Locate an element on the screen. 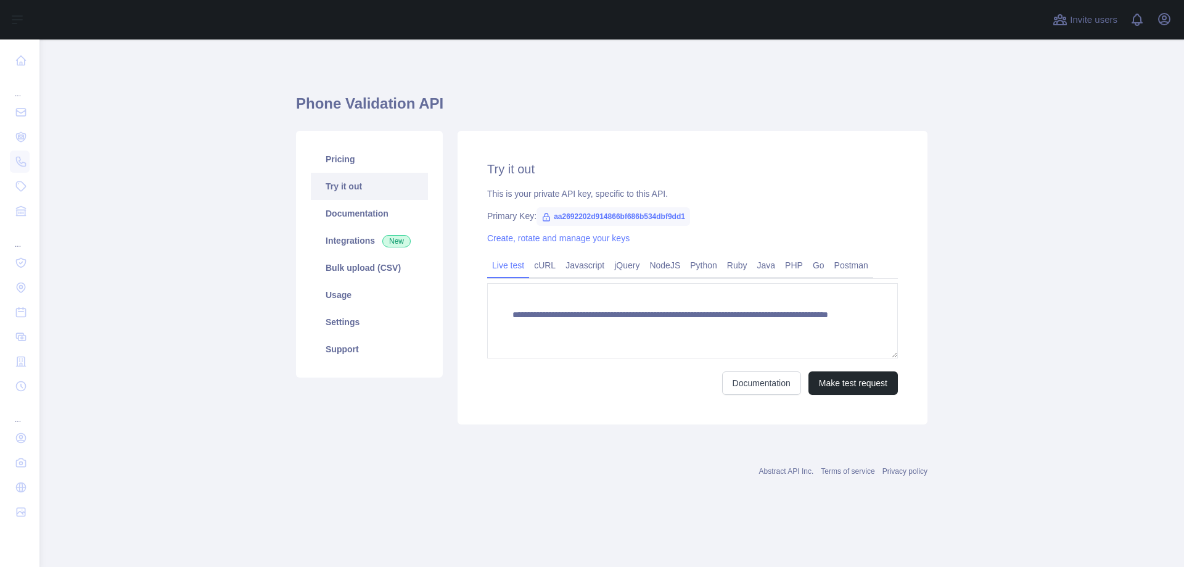  a: Support is located at coordinates (369, 349).